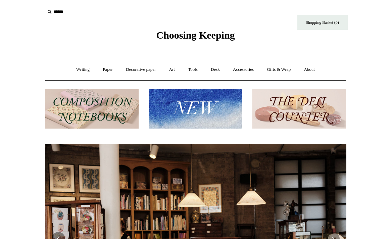 The width and height of the screenshot is (391, 239). Describe the element at coordinates (195, 109) in the screenshot. I see `img: New.jpg__PID:f73bdf93-380a-4a35-bcfe-7823039498e1` at that location.